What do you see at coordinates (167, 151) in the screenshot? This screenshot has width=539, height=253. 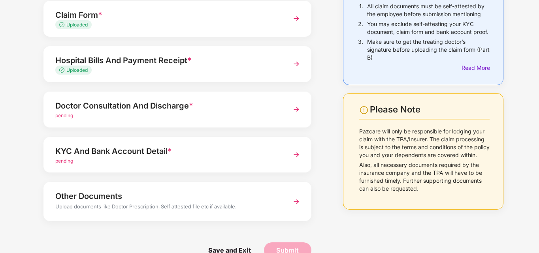 I see `div: KYC And Bank Account Detail` at bounding box center [167, 151].